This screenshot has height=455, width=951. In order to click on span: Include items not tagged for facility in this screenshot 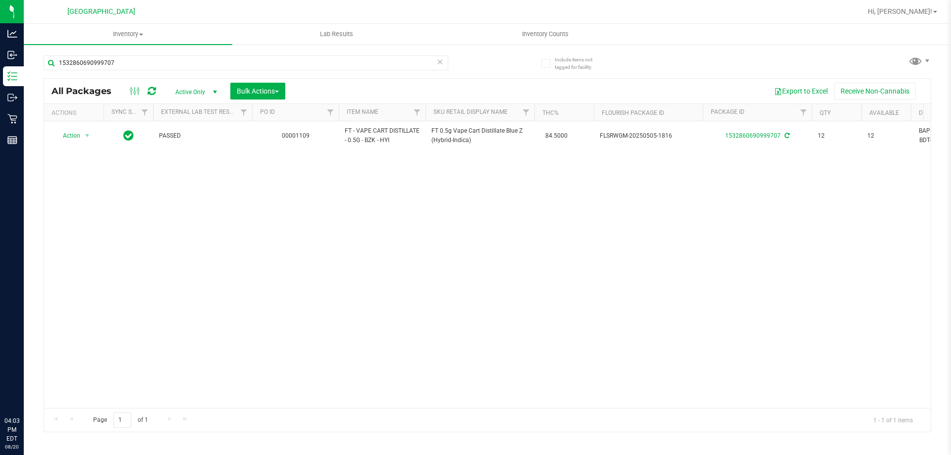, I will do `click(580, 63)`.